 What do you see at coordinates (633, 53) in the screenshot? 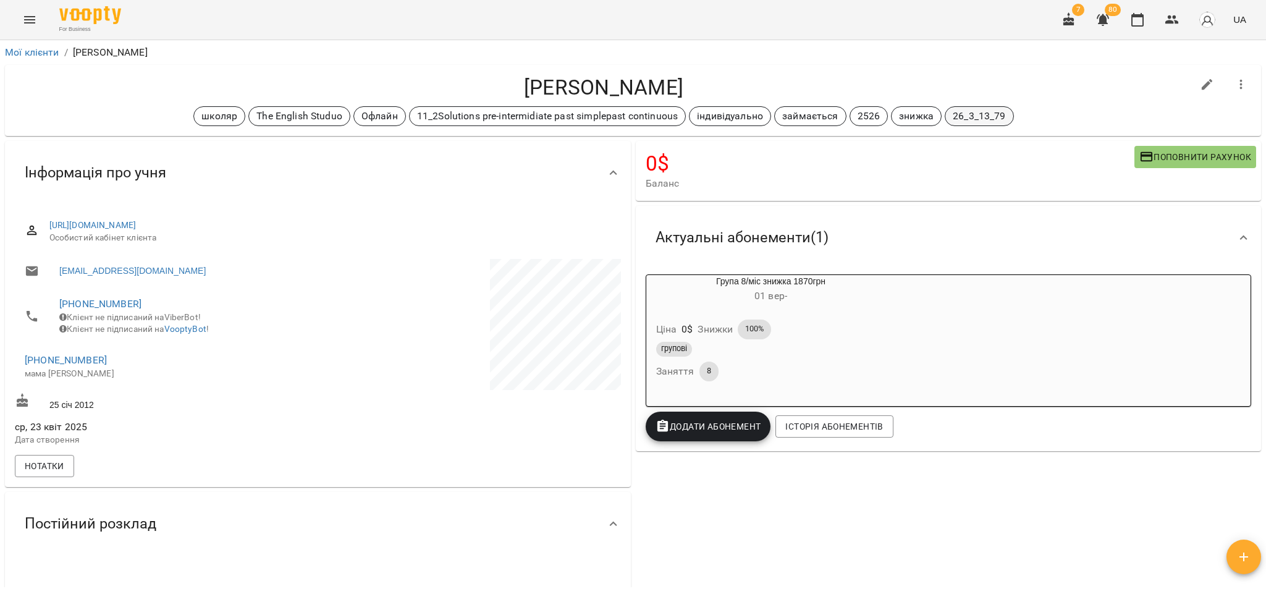
I see `nav: breadcrumb` at bounding box center [633, 53].